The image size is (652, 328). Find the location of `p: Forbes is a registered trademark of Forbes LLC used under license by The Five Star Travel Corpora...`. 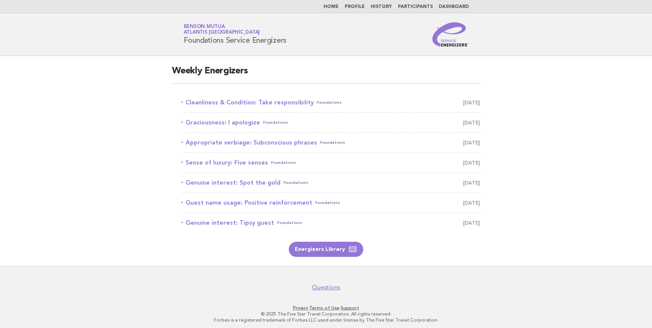

p: Forbes is a registered trademark of Forbes LLC used under license by The Five Star Travel Corpora... is located at coordinates (326, 320).